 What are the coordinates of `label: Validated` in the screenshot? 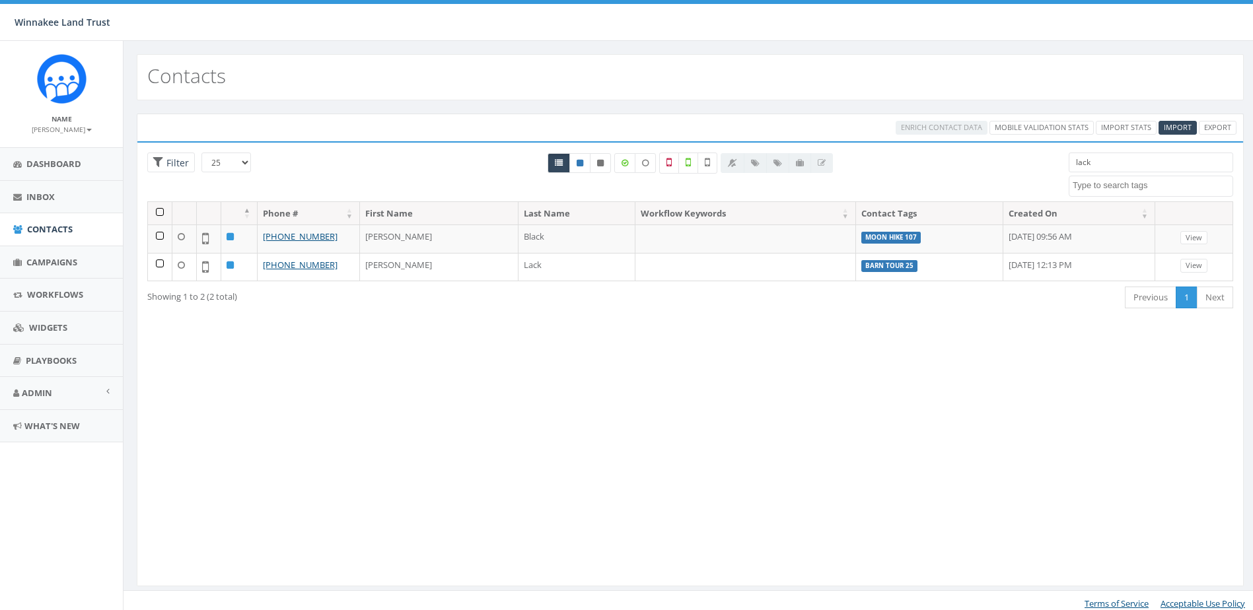 It's located at (688, 163).